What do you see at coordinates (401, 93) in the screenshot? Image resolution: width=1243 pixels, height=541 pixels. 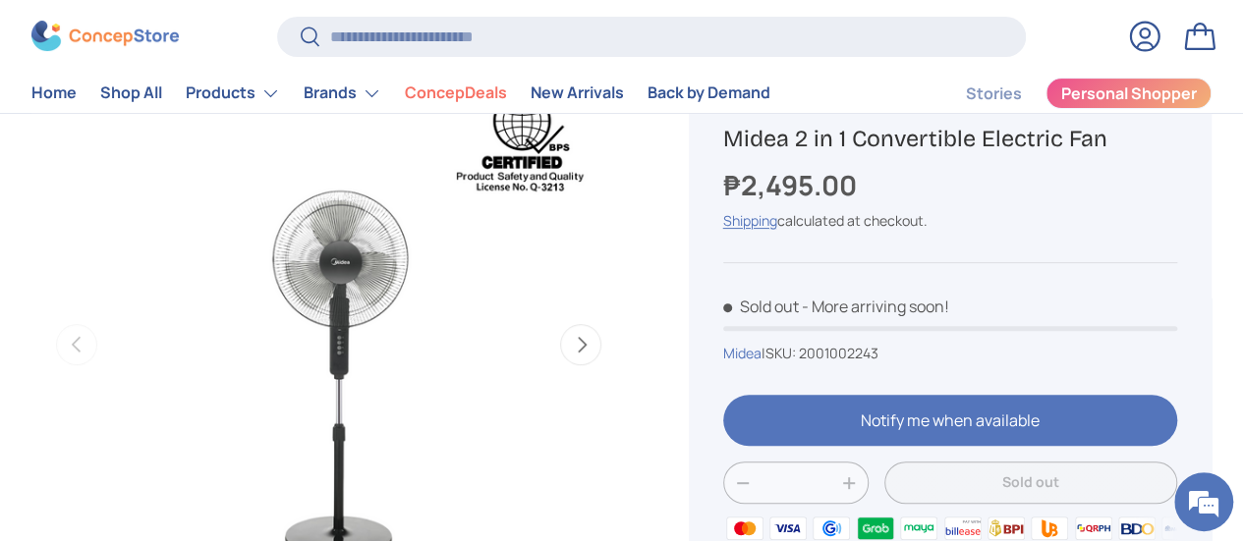 I see `nav: Primary` at bounding box center [401, 93].